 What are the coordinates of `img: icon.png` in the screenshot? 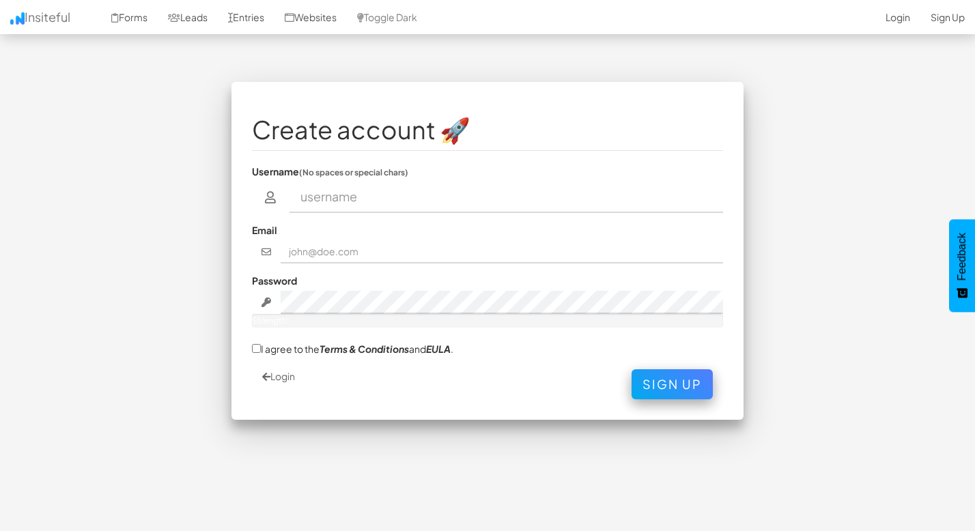 It's located at (17, 18).